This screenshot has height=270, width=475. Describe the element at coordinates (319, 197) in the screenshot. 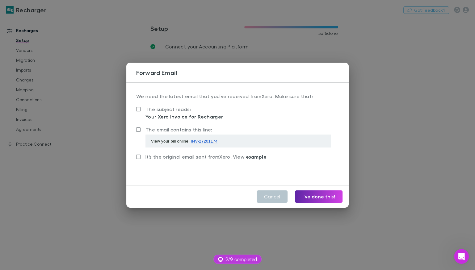

I see `button: I’ve done this!` at that location.